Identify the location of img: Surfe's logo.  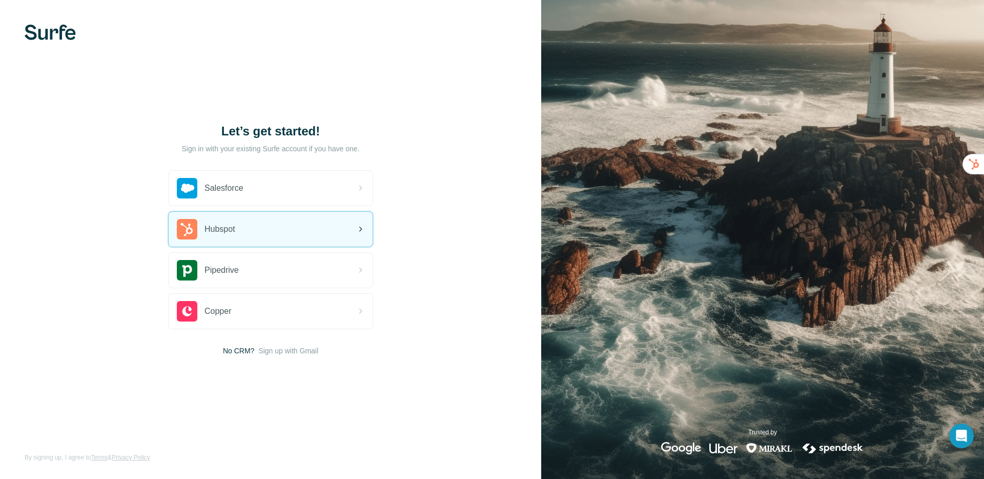
(50, 32).